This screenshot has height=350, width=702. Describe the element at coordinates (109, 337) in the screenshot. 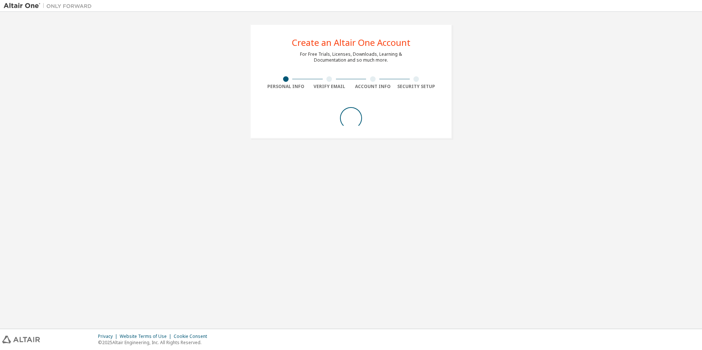

I see `div: Privacy` at that location.